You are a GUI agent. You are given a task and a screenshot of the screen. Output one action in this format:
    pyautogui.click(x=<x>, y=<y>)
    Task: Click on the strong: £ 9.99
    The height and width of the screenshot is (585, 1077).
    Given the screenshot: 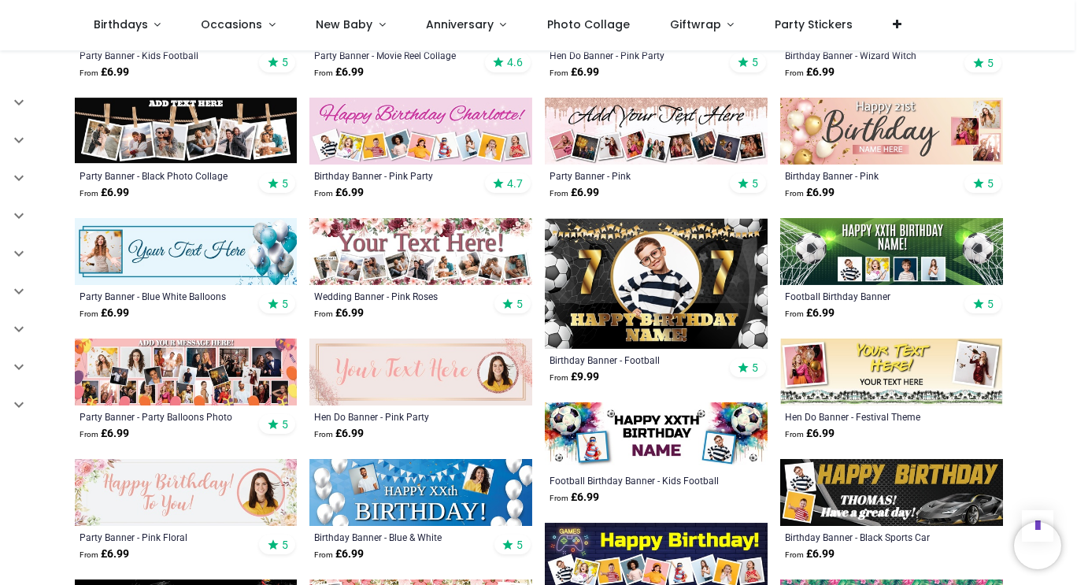 What is the action you would take?
    pyautogui.click(x=574, y=377)
    